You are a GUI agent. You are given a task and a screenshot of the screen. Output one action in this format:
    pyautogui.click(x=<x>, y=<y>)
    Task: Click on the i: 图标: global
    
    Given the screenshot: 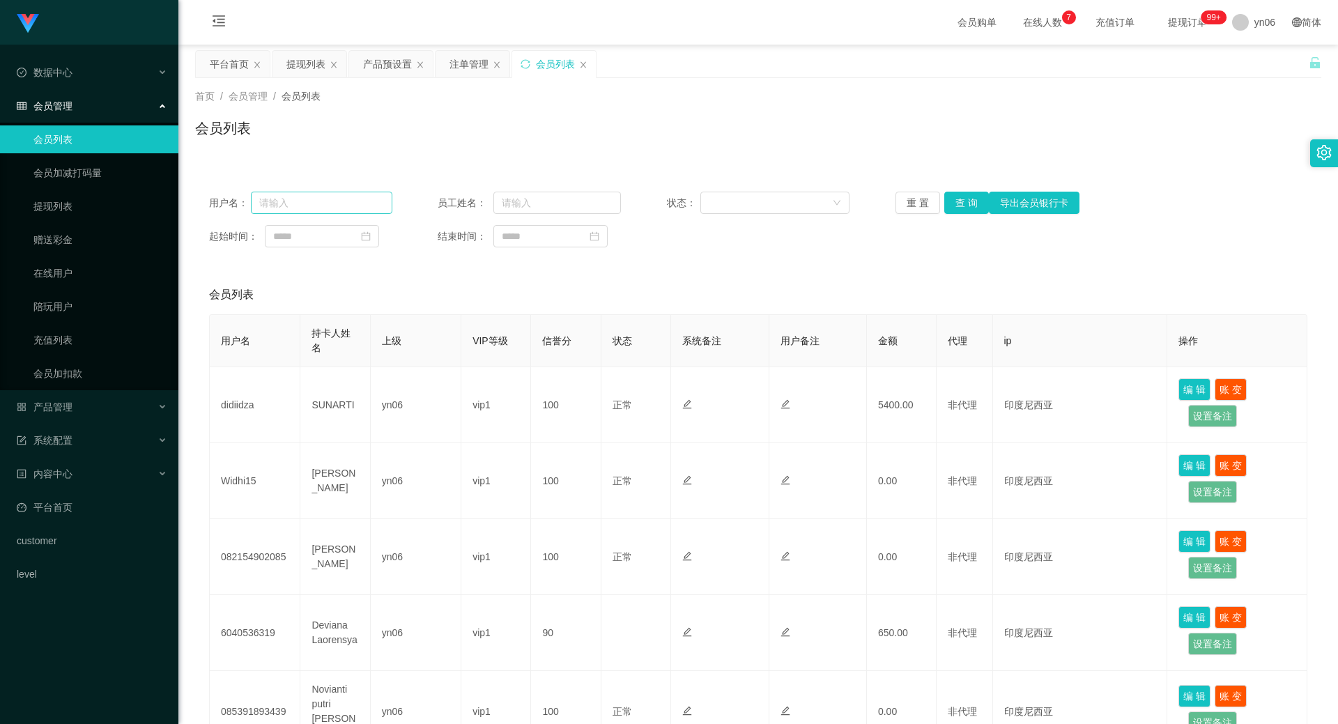 What is the action you would take?
    pyautogui.click(x=1297, y=22)
    